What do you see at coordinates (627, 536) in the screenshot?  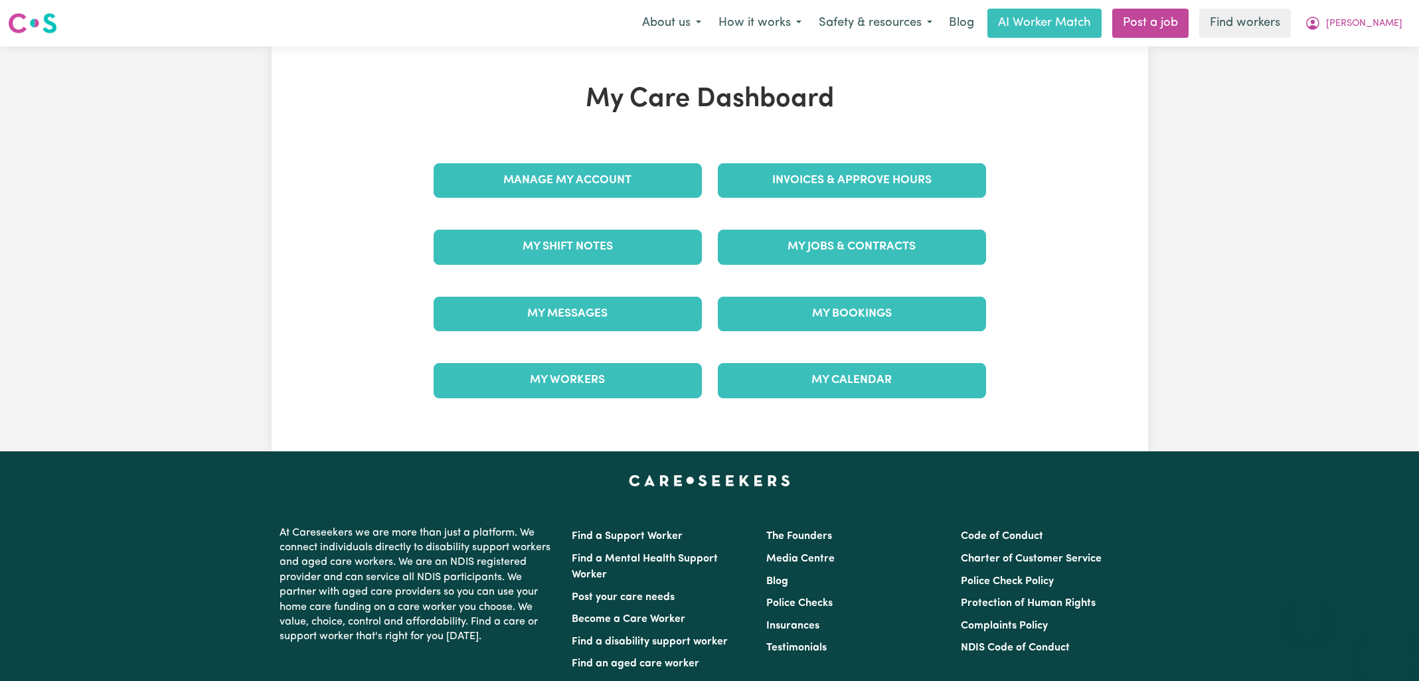 I see `a: Find a Support Worker` at bounding box center [627, 536].